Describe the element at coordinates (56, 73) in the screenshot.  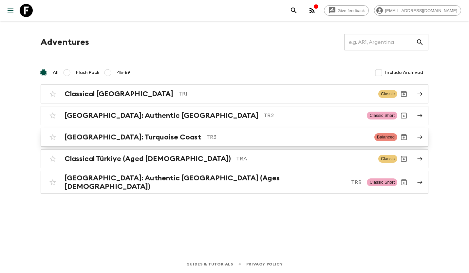
I see `span: All` at that location.